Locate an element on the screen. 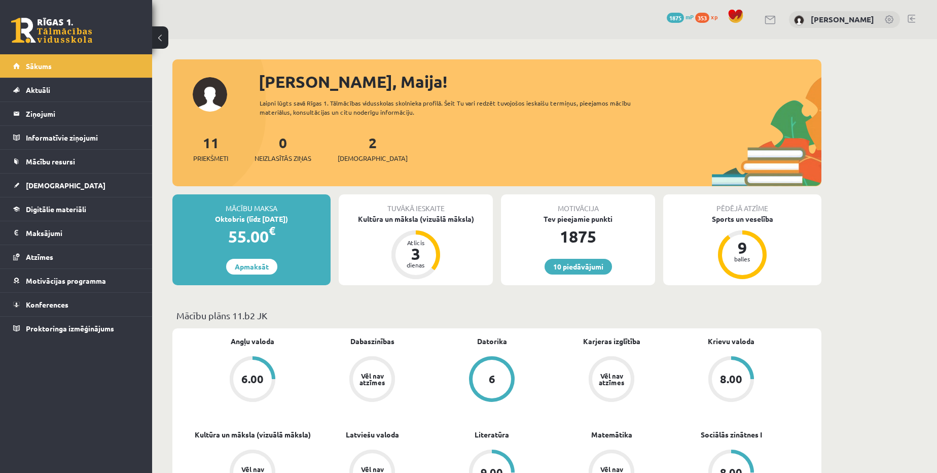  span: Atzīmes is located at coordinates (40, 257).